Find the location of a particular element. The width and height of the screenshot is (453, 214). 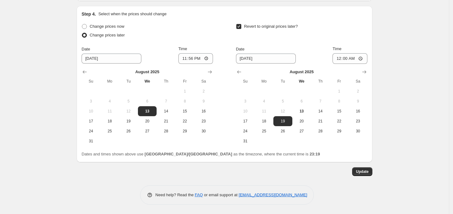

span: Change prices later is located at coordinates (107, 35).